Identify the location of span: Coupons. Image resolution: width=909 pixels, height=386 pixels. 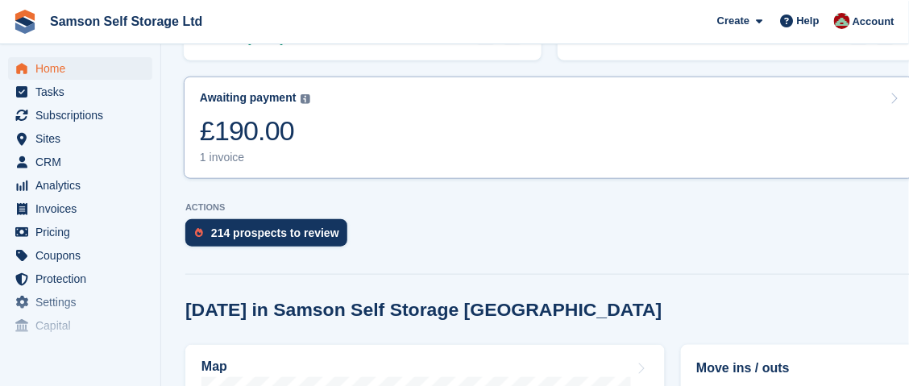
(84, 255).